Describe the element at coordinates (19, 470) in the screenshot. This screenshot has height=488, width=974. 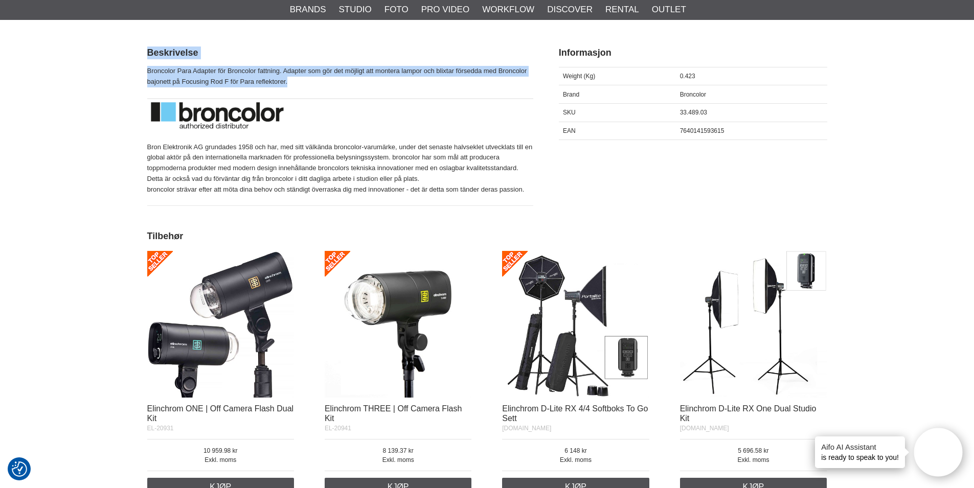
I see `img: Revisit consent button` at that location.